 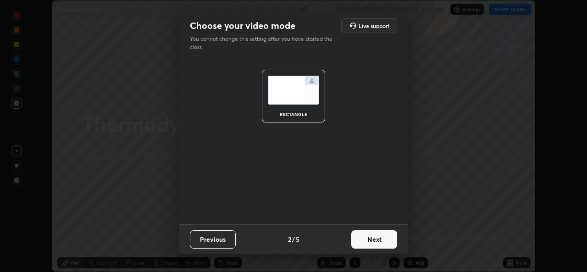 What do you see at coordinates (294, 114) in the screenshot?
I see `div: rectangle` at bounding box center [294, 114].